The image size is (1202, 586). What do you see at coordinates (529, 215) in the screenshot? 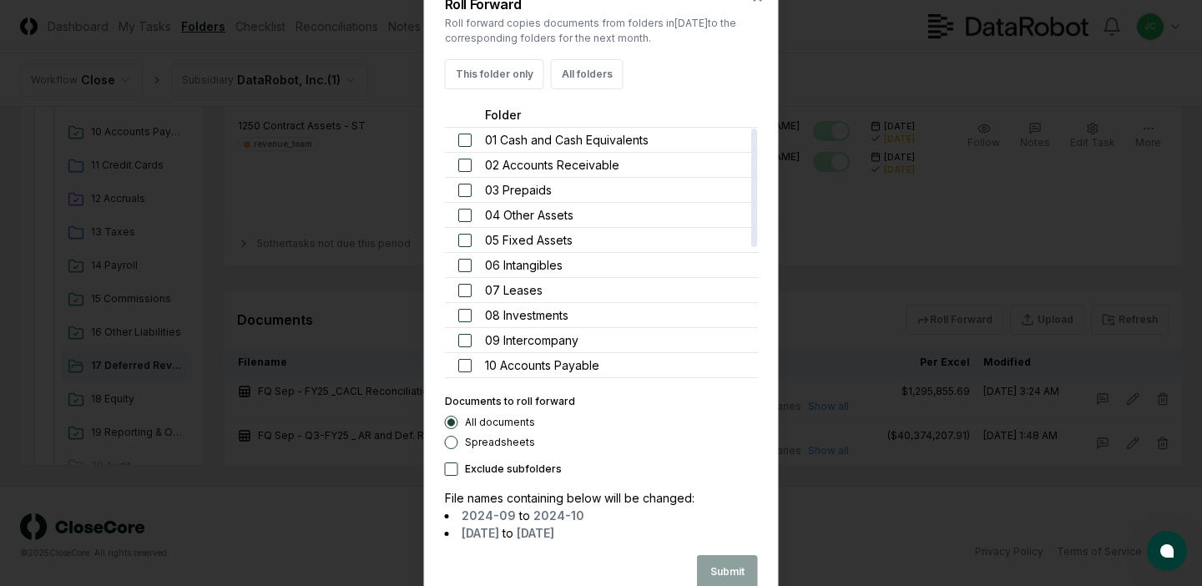
I see `span: 04 Other Assets` at bounding box center [529, 215].